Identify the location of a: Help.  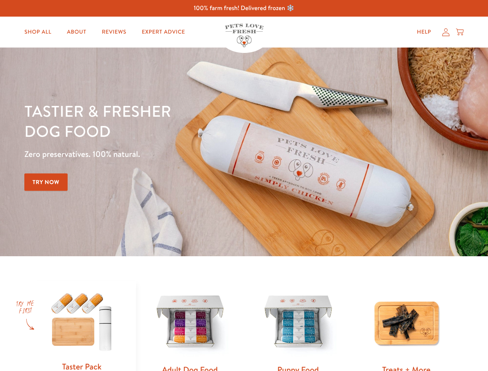
(423, 32).